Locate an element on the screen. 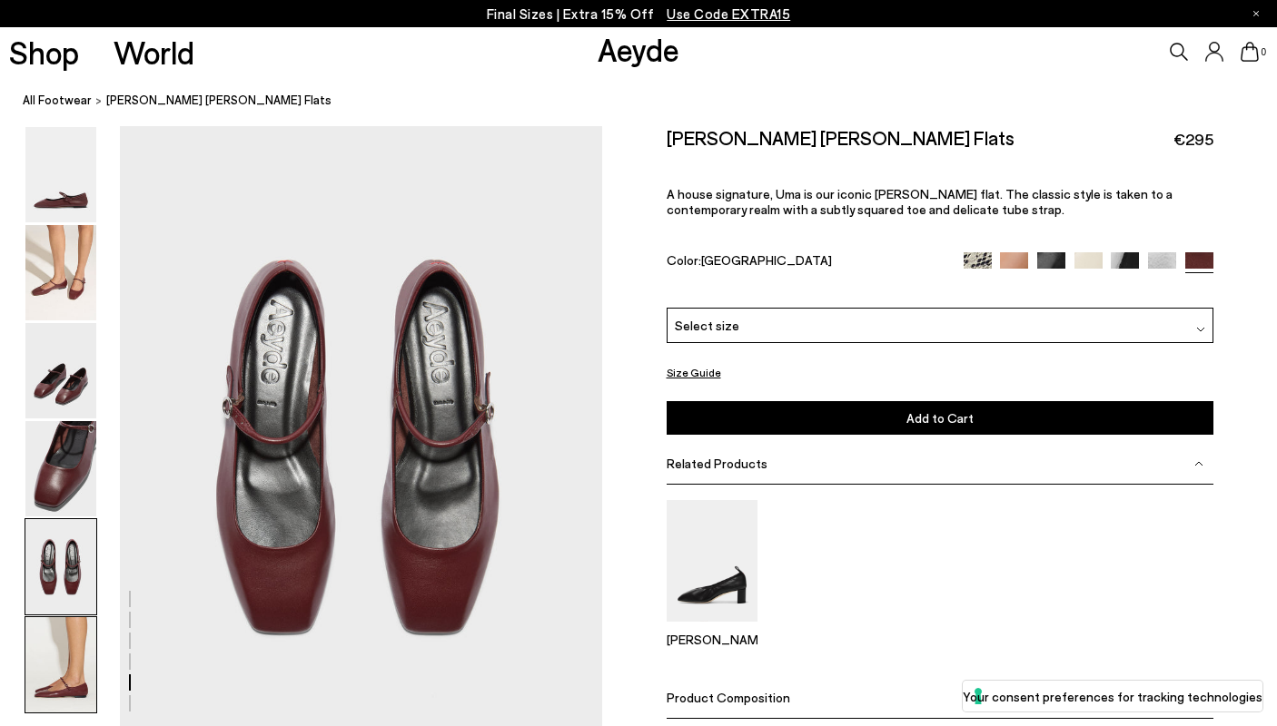  span: 0 is located at coordinates (1263, 52).